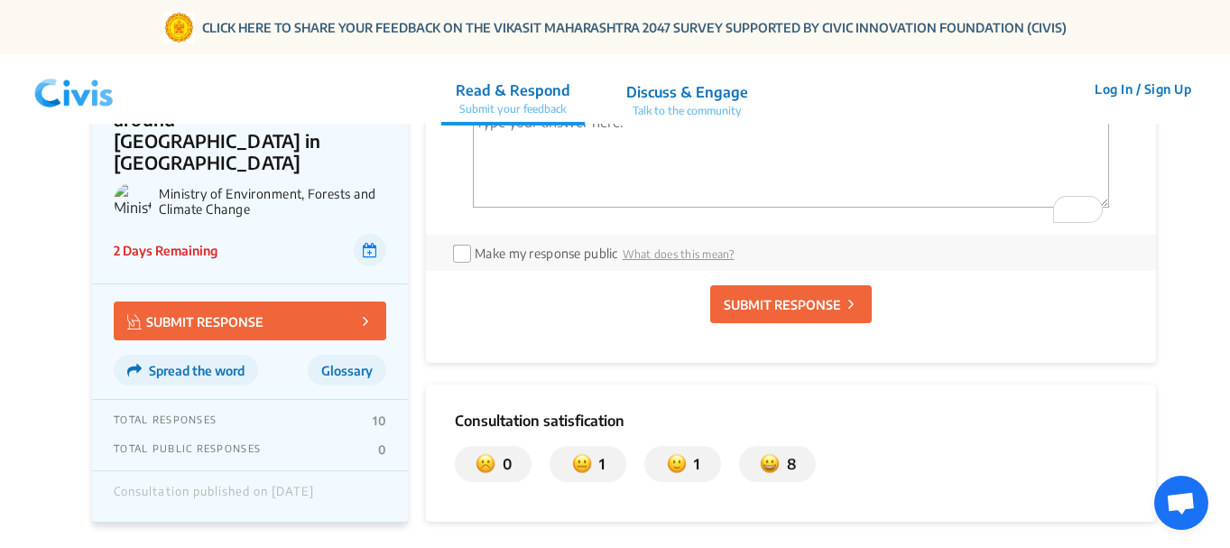 This screenshot has width=1230, height=548. What do you see at coordinates (634, 27) in the screenshot?
I see `a: CLICK HERE TO SHARE YOUR FEEDBACK ON THE VIKASIT MAHARASHTRA 2047 SURVEY SUPPORTED BY CIVIC INNOV...` at bounding box center [634, 27].